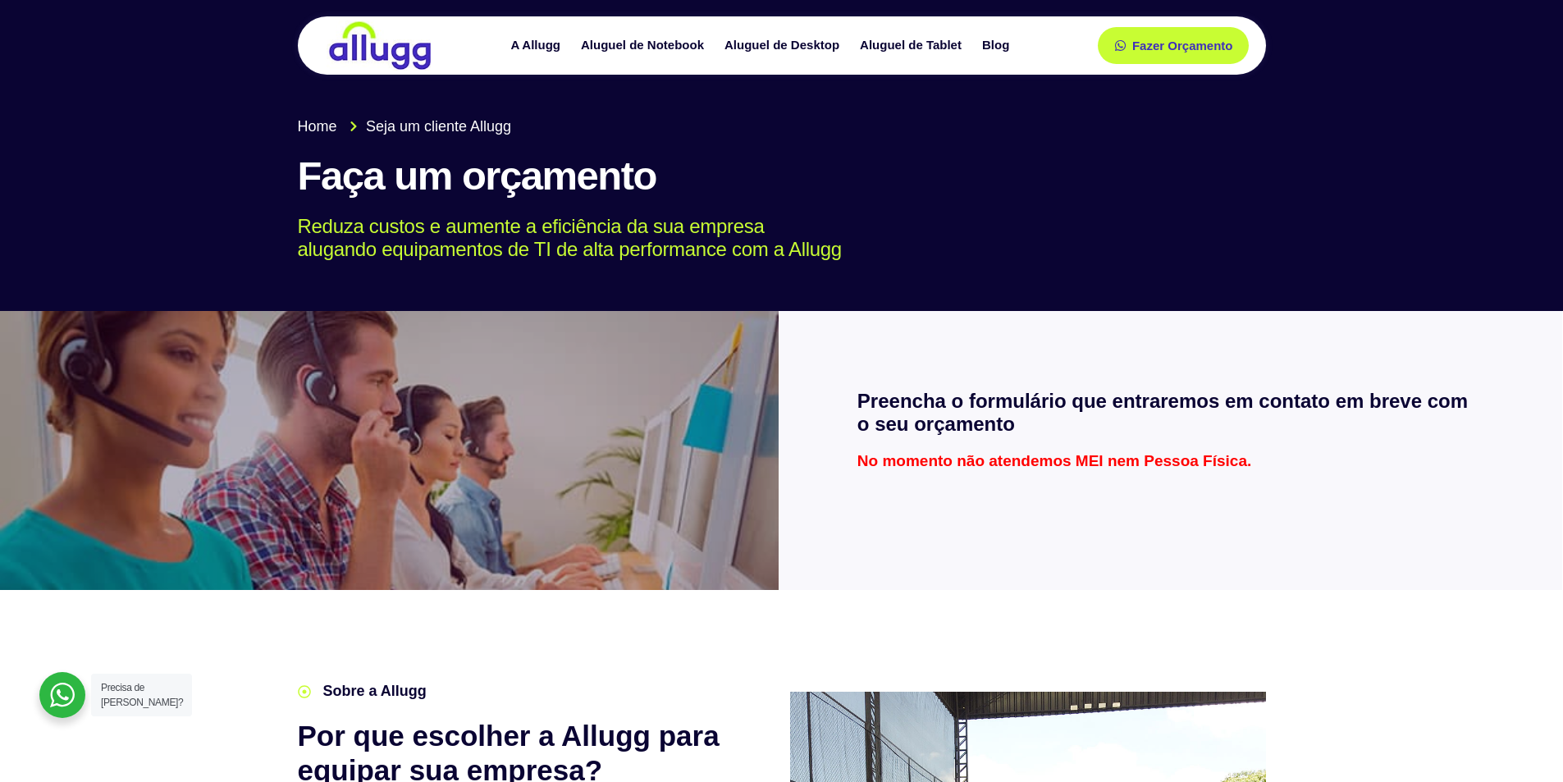 The height and width of the screenshot is (782, 1563). I want to click on span: Sobre a Allugg, so click(373, 691).